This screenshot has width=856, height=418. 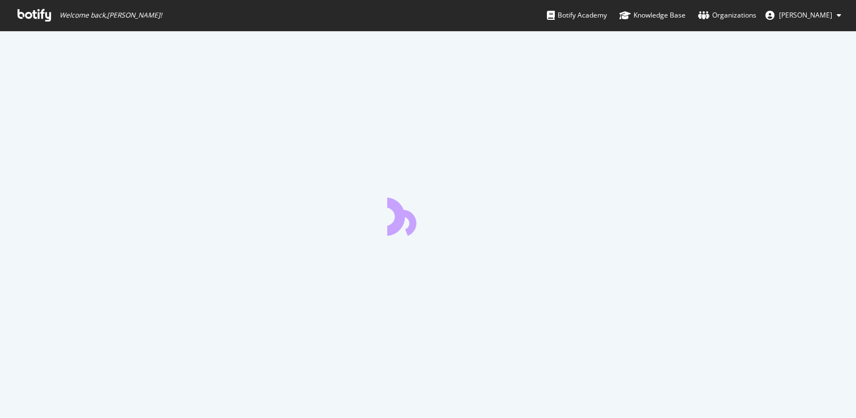 I want to click on div: Knowledge Base, so click(x=653, y=15).